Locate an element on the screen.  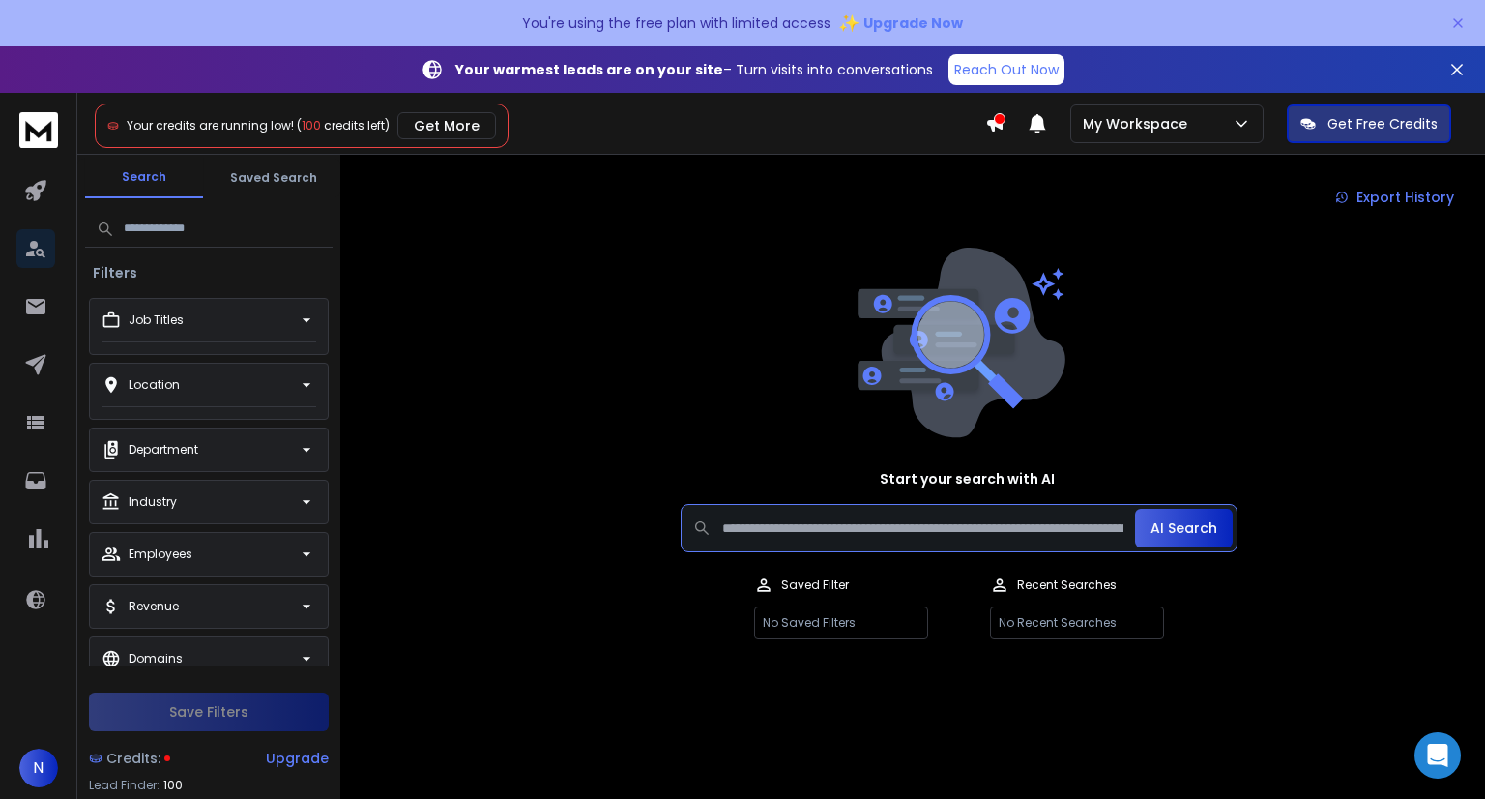
p: No Recent Searches is located at coordinates (1077, 623).